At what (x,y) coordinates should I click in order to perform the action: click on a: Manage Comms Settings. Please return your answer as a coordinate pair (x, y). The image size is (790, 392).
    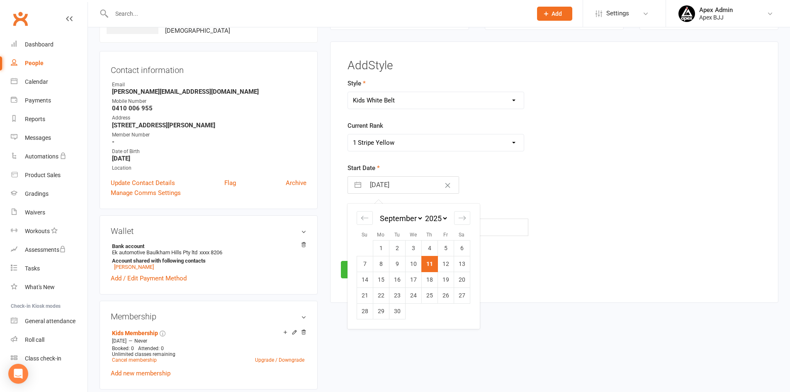
    Looking at the image, I should click on (146, 193).